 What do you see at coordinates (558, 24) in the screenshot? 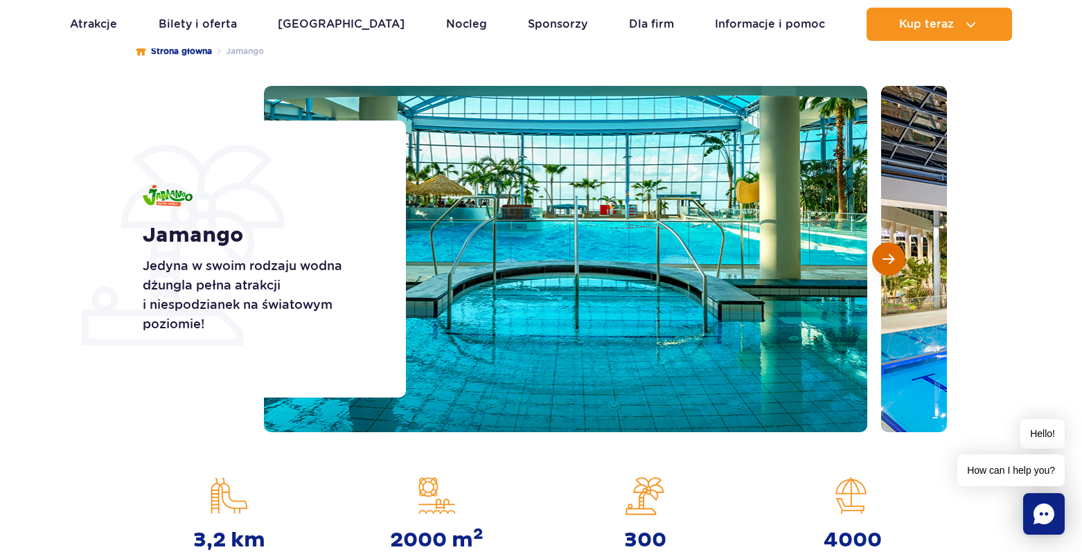
I see `a: Sponsorzy` at bounding box center [558, 24].